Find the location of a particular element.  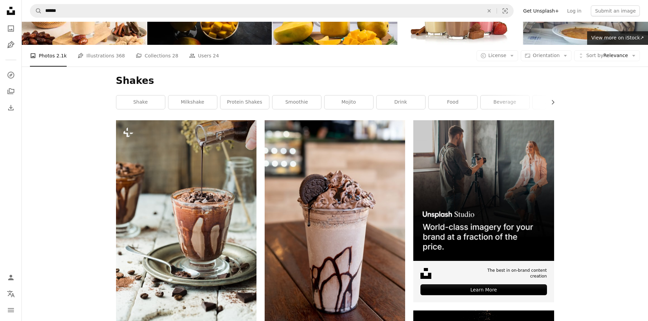

span: Orientation is located at coordinates (546, 55).